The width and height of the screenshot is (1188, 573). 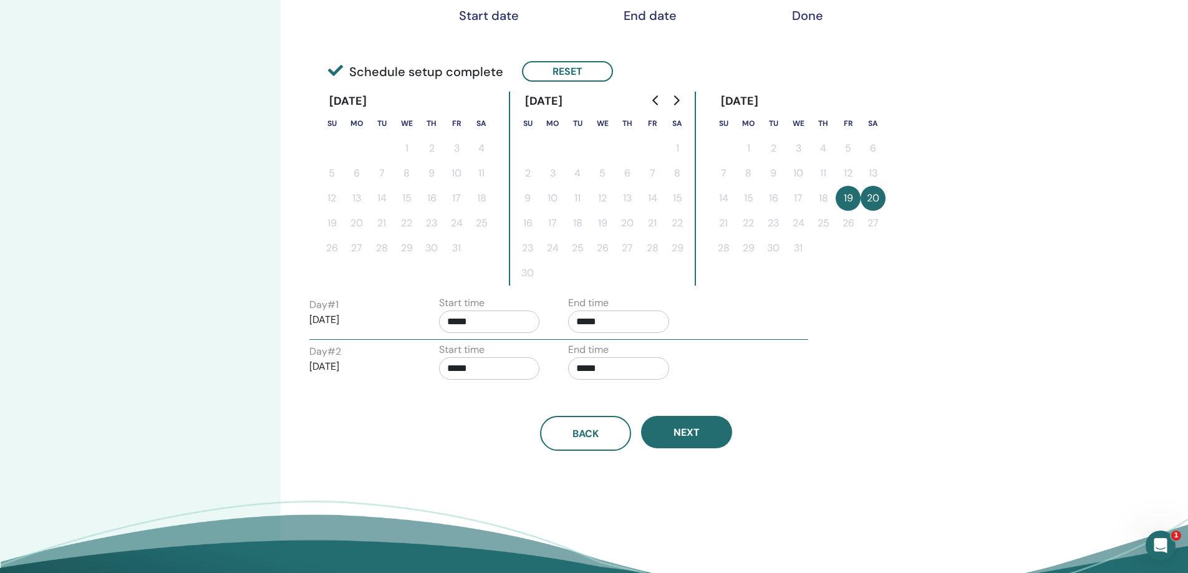 I want to click on button: 31, so click(x=457, y=248).